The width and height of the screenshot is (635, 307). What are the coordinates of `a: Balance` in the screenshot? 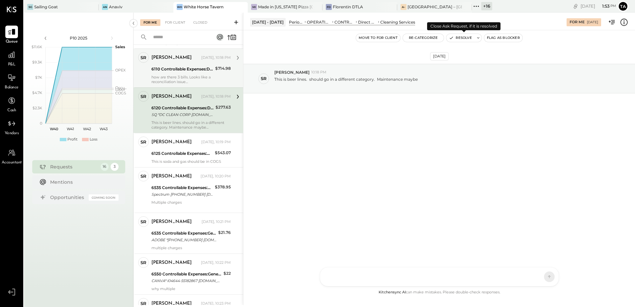 It's located at (12, 81).